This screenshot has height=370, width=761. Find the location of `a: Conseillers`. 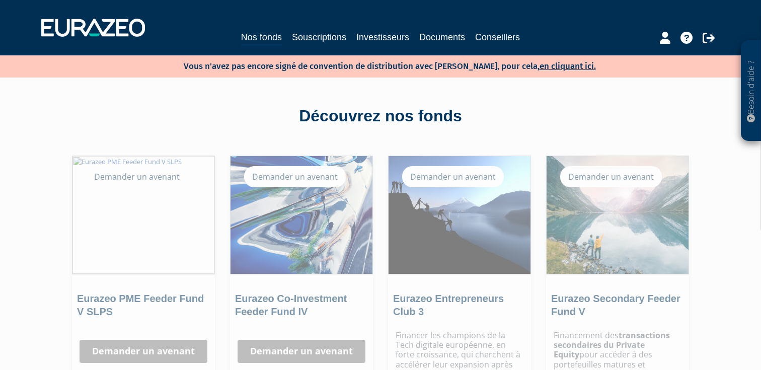

a: Conseillers is located at coordinates (497, 37).